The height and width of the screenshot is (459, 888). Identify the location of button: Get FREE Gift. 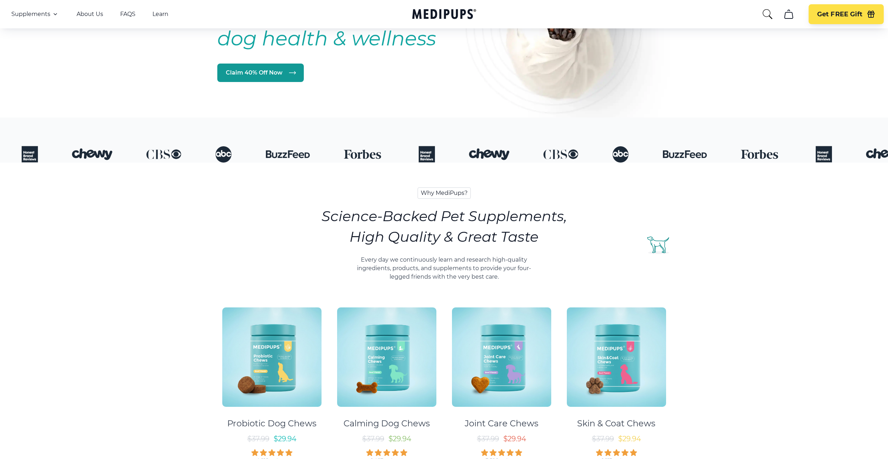
(847, 14).